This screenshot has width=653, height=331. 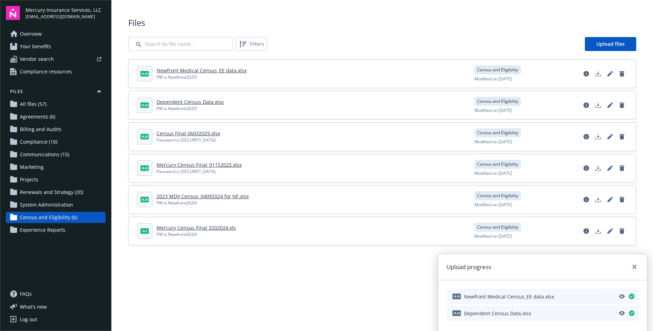 I want to click on span: All files (57), so click(x=33, y=104).